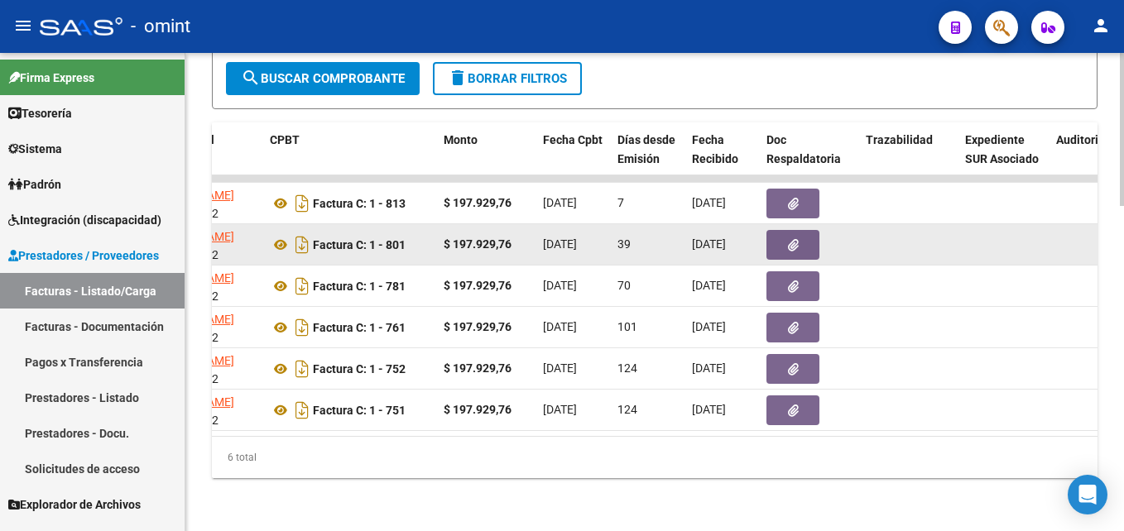  What do you see at coordinates (723, 159) in the screenshot?
I see `datatable-header-cell: Fecha Recibido` at bounding box center [723, 159].